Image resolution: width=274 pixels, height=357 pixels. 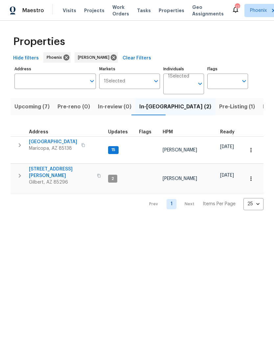 What do you see at coordinates (172, 204) in the screenshot?
I see `a: Goto page 1` at bounding box center [172, 204].